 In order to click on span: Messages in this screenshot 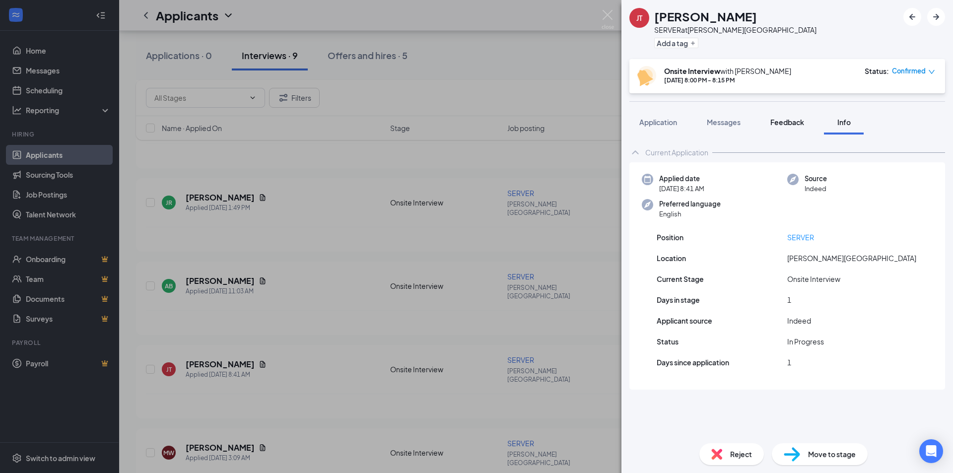, I will do `click(724, 122)`.